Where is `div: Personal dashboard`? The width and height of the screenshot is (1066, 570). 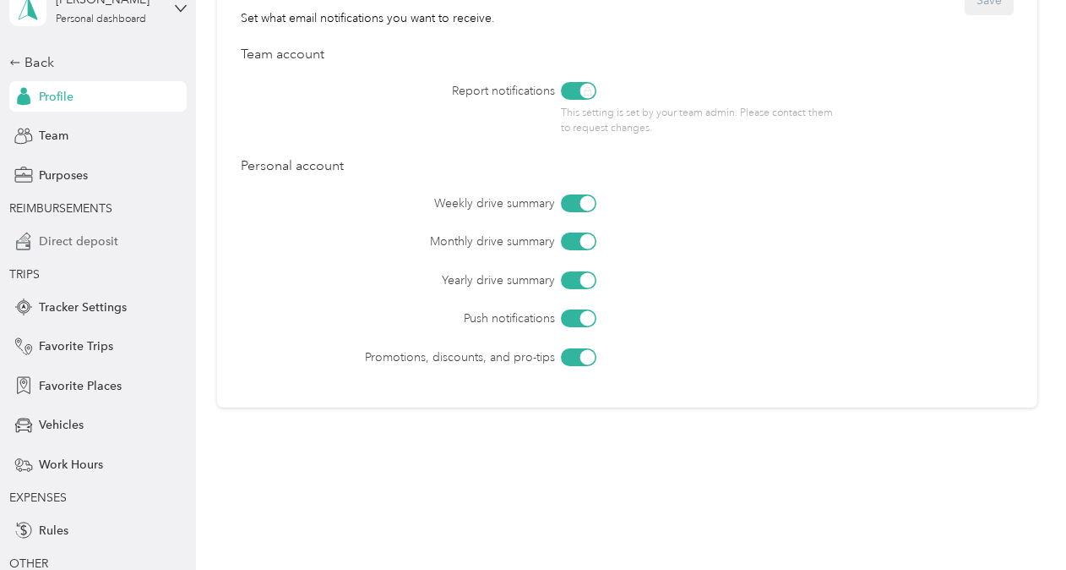 div: Personal dashboard is located at coordinates (101, 19).